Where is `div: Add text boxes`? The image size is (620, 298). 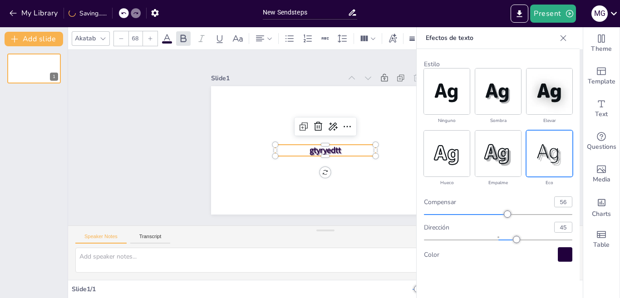
div: Add text boxes is located at coordinates (601, 109).